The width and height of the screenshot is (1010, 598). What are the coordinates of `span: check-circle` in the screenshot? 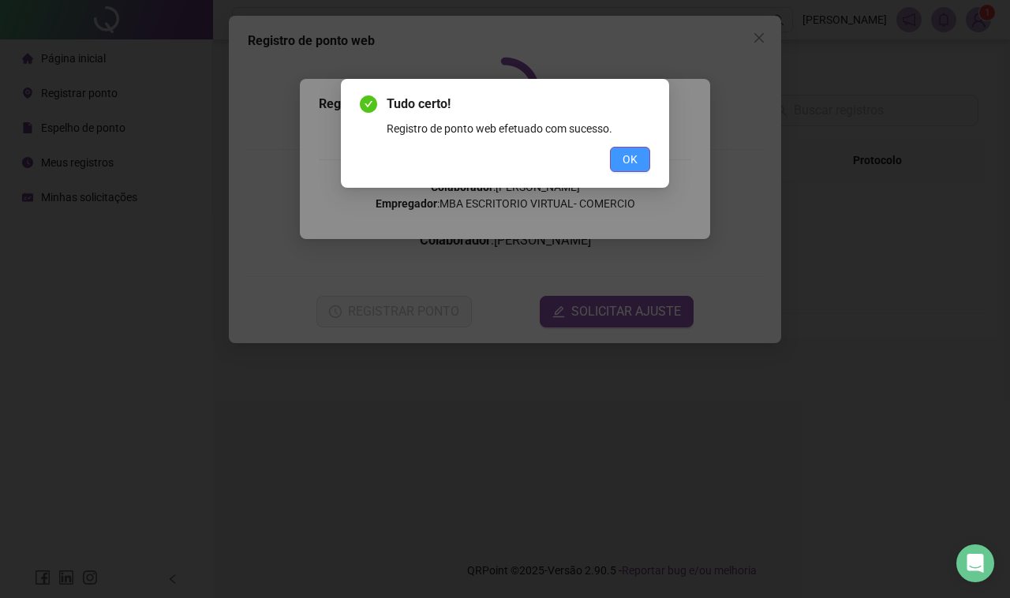 It's located at (369, 104).